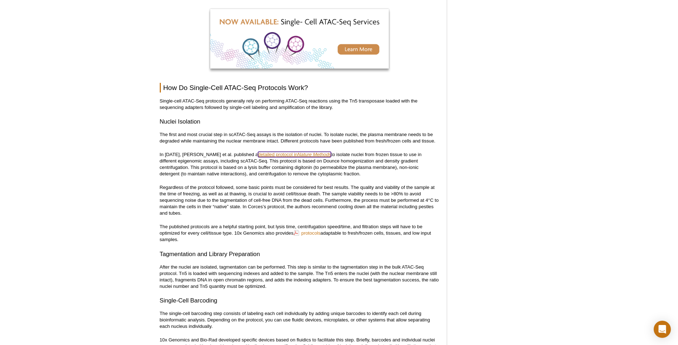 Image resolution: width=678 pixels, height=345 pixels. What do you see at coordinates (663, 330) in the screenshot?
I see `div: Open Intercom Messenger` at bounding box center [663, 330].